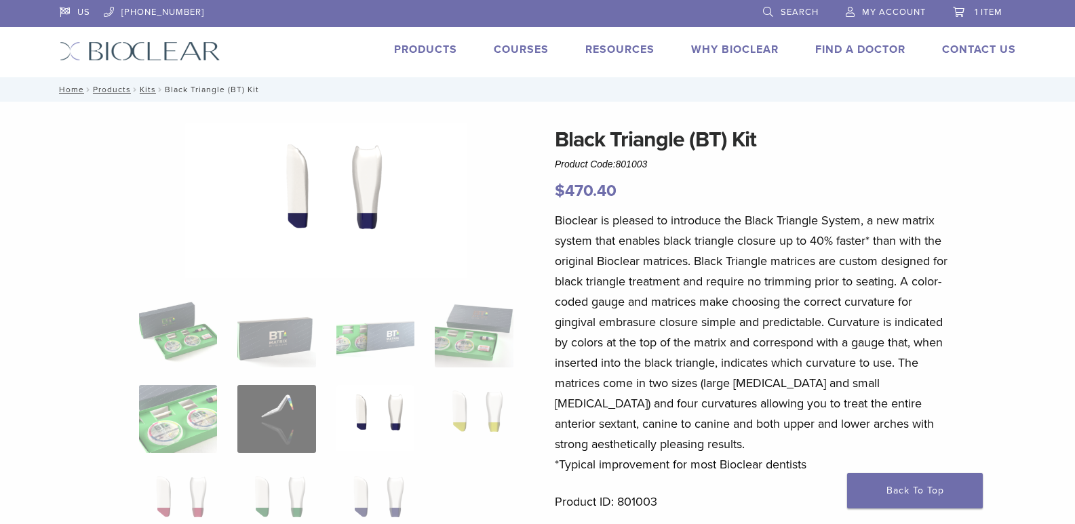  What do you see at coordinates (754, 140) in the screenshot?
I see `h1: Black Triangle (BT) Kit` at bounding box center [754, 140].